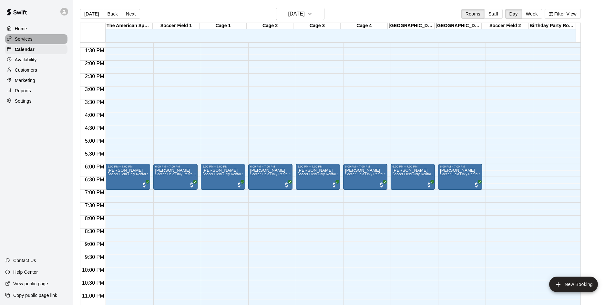  I want to click on a: Marketing, so click(36, 80).